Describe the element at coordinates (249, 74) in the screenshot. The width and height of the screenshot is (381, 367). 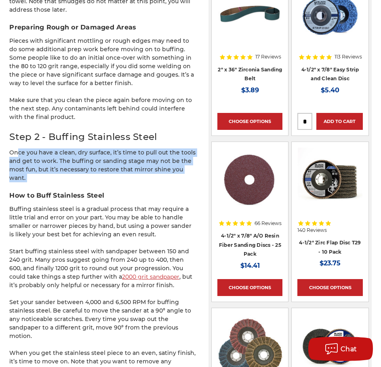
I see `a: 2" x 36" Zirconia Sanding Belt` at that location.